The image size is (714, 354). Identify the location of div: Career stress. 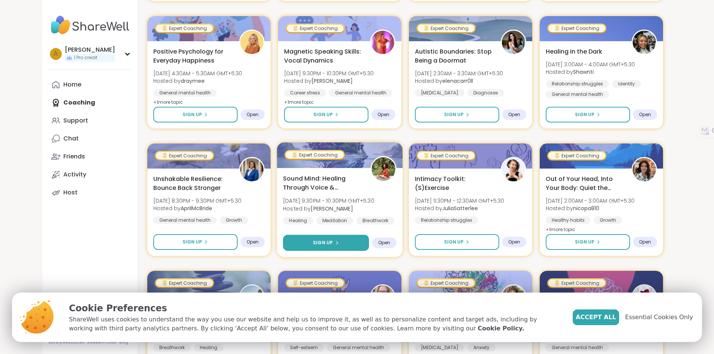
(305, 93).